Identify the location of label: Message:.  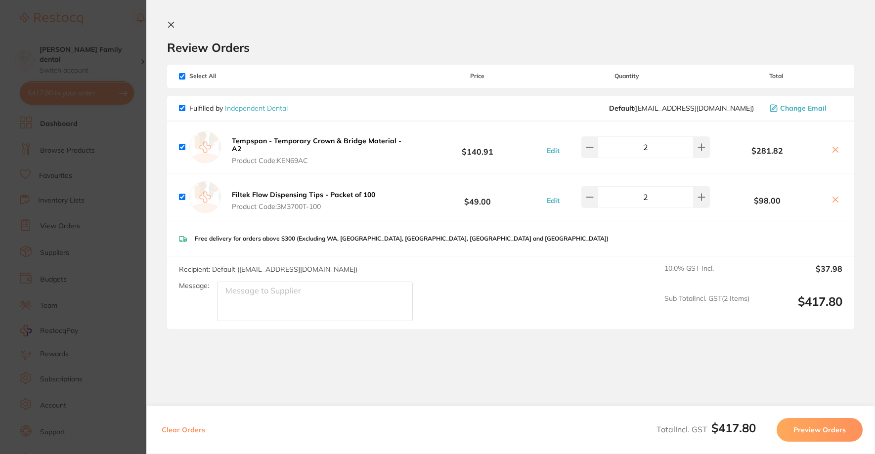
(194, 286).